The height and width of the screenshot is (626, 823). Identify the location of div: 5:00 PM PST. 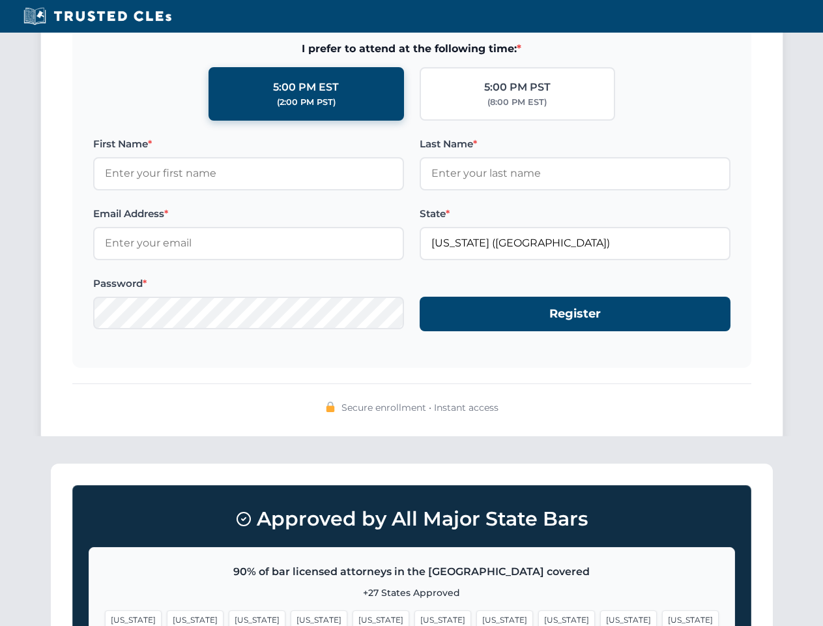
(518, 87).